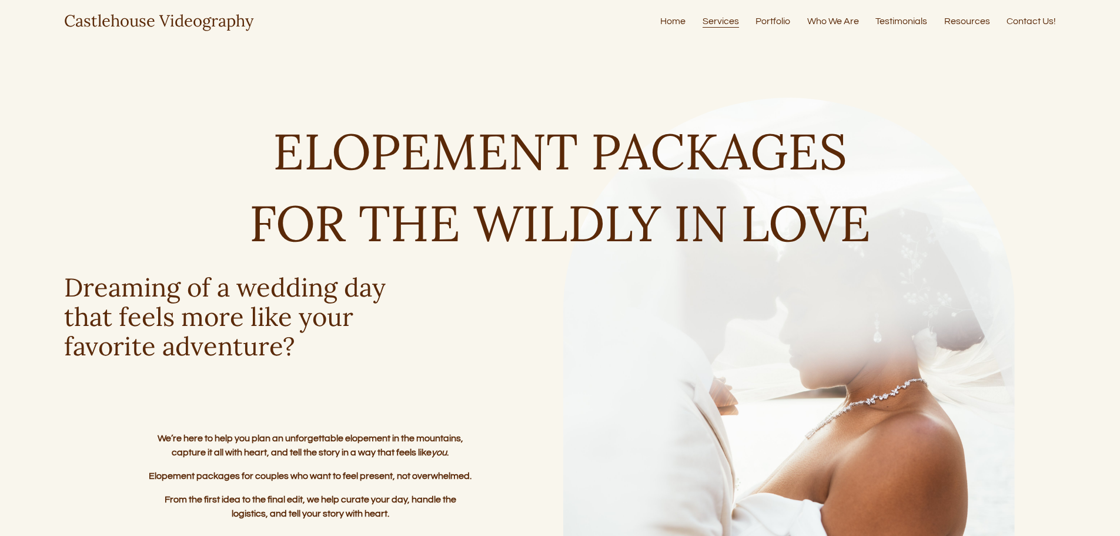  Describe the element at coordinates (773, 21) in the screenshot. I see `a: Portfolio` at that location.